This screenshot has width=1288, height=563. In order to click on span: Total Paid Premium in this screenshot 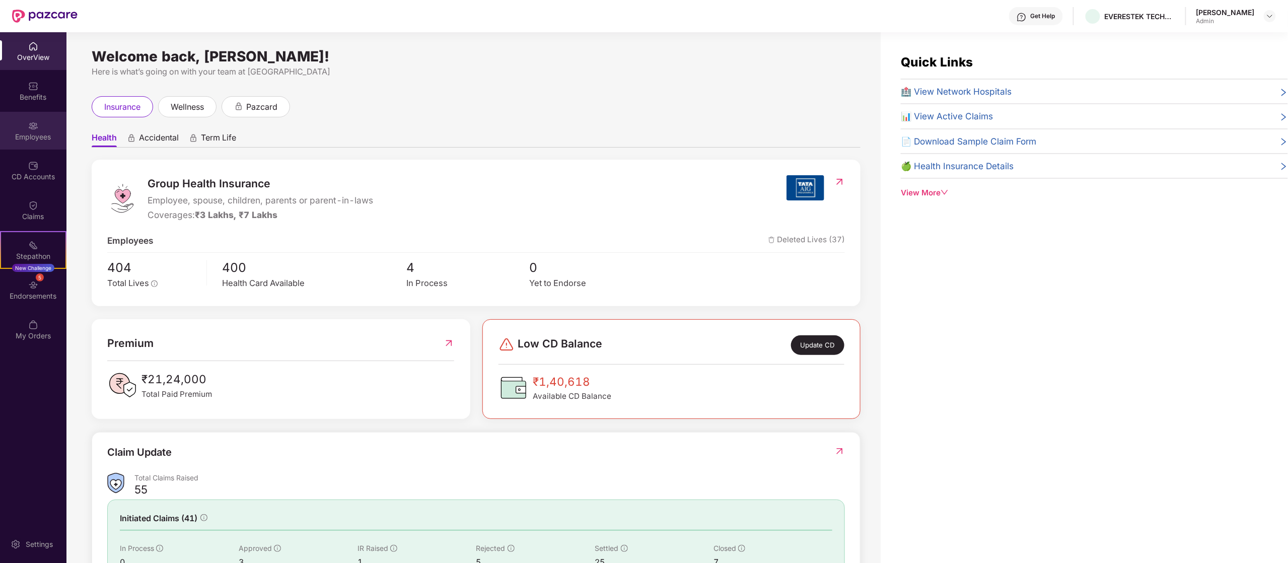, I will do `click(177, 394)`.